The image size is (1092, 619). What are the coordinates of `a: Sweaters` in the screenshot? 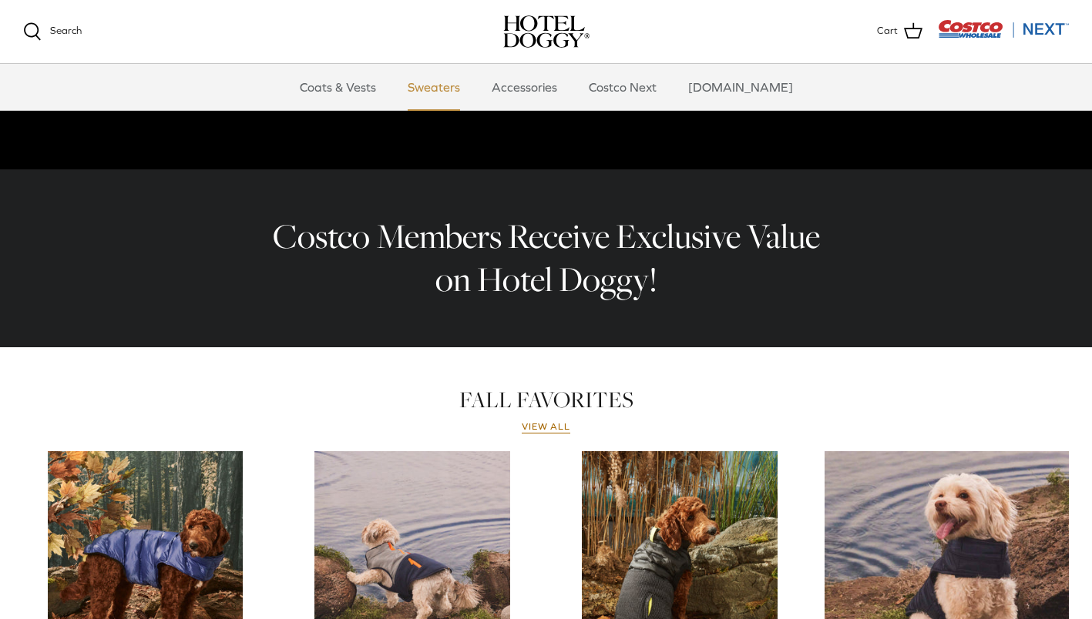 It's located at (434, 87).